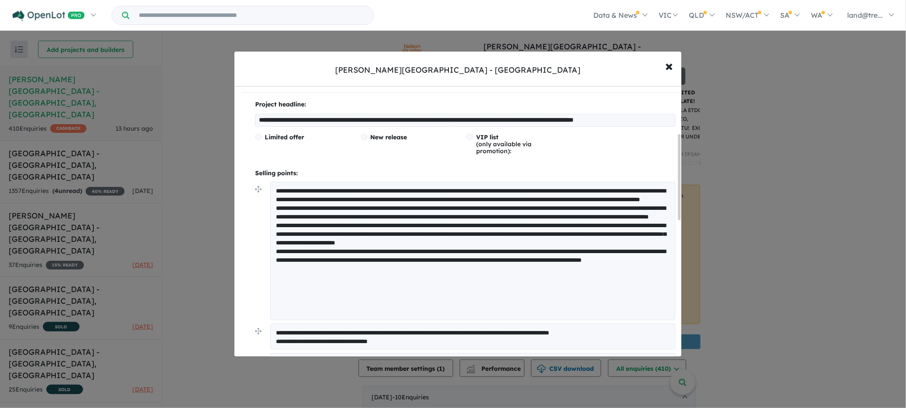 This screenshot has width=906, height=408. Describe the element at coordinates (487, 137) in the screenshot. I see `span: VIP list` at that location.